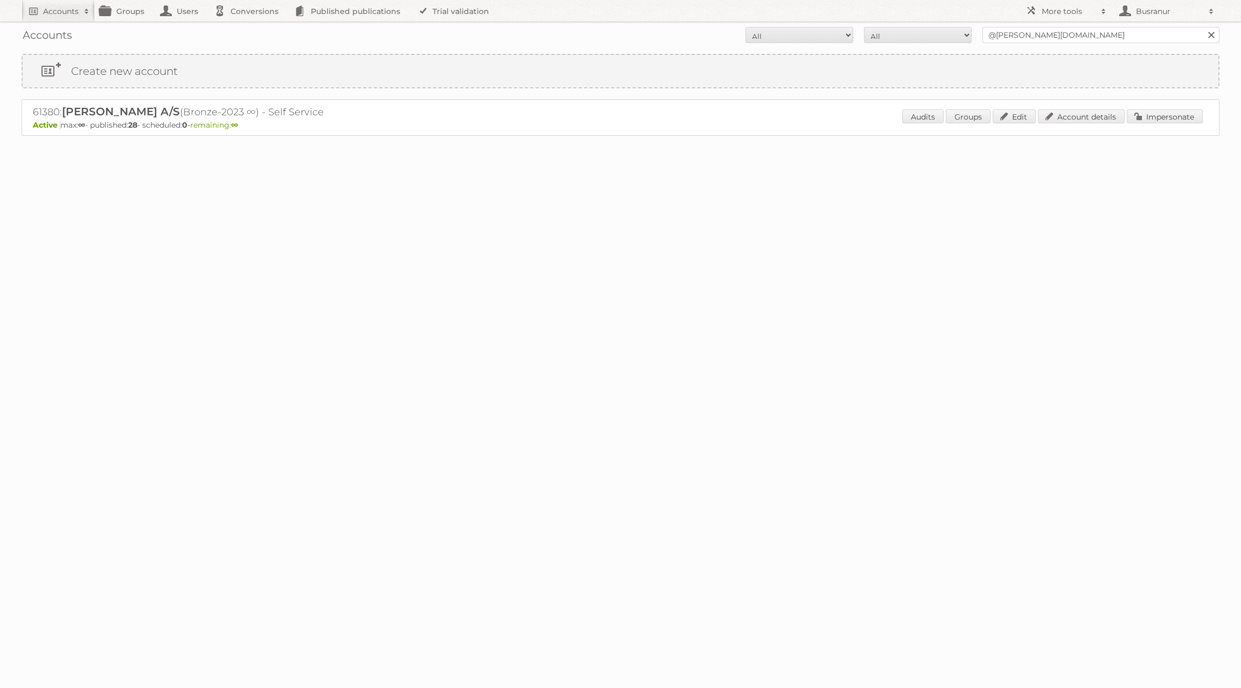 The height and width of the screenshot is (688, 1241). I want to click on a: Audits, so click(922, 116).